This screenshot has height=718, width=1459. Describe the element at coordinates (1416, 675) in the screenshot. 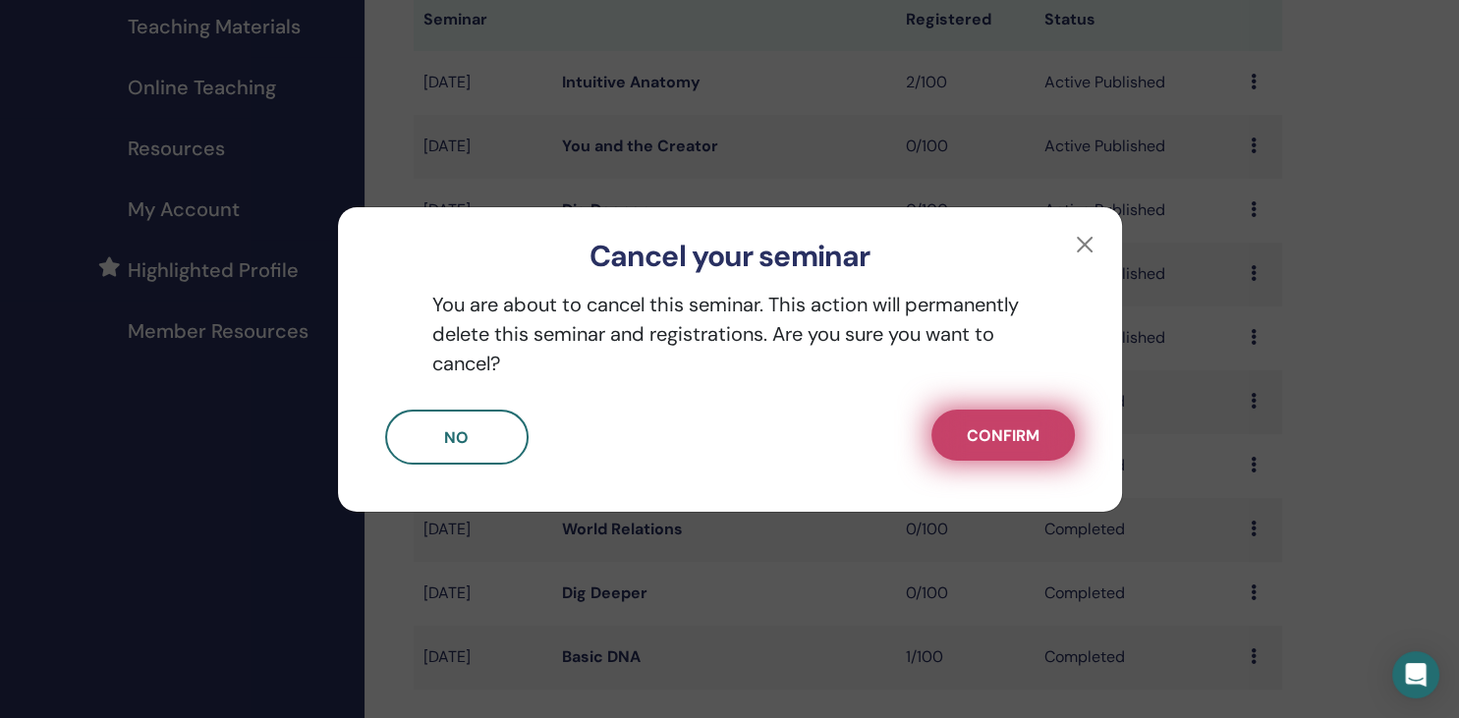

I see `div: Open Intercom Messenger` at that location.